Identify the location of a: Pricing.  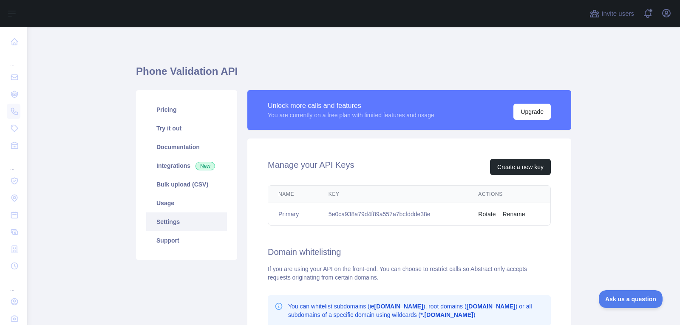
(187, 110).